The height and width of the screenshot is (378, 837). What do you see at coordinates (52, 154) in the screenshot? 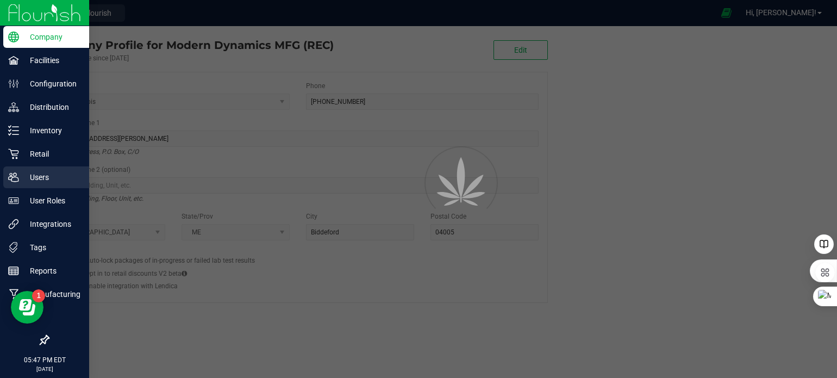
I see `p: Retail` at bounding box center [52, 154].